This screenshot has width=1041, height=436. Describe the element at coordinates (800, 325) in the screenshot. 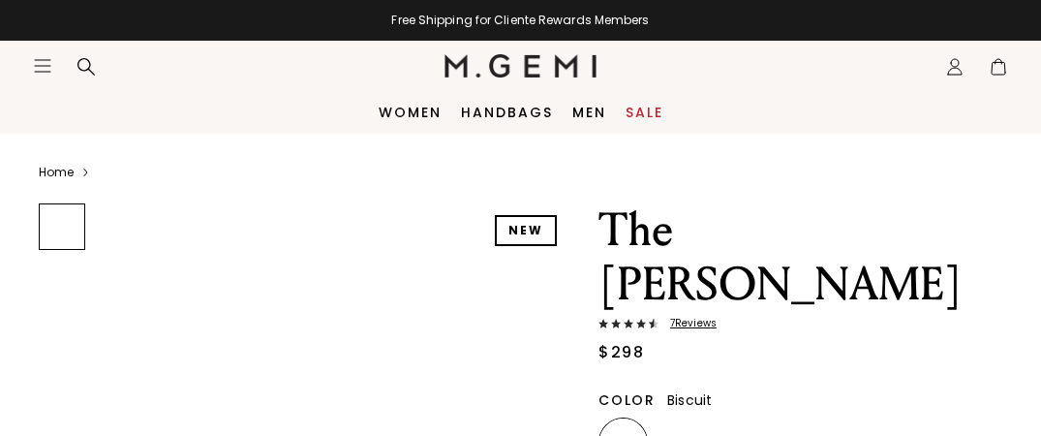

I see `a: 7Reviews` at that location.